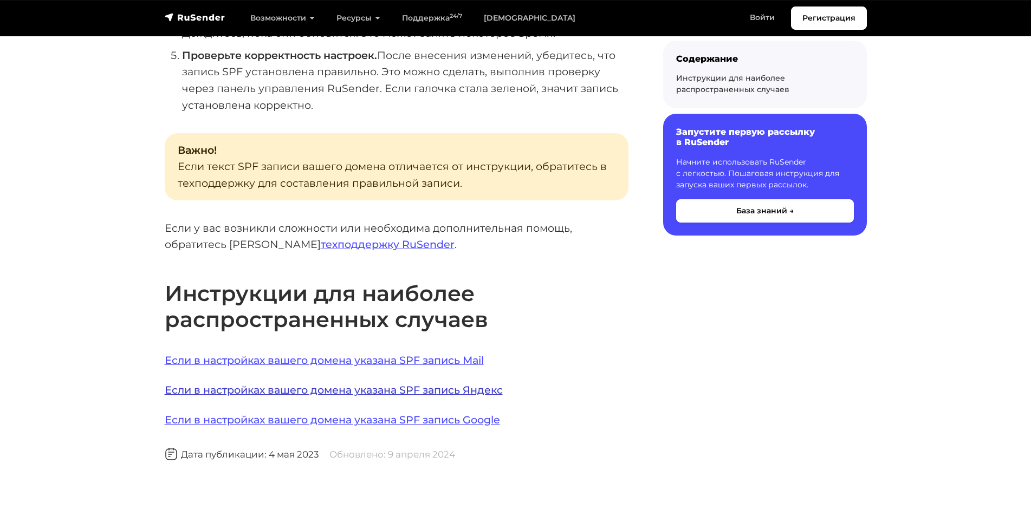 The width and height of the screenshot is (1031, 509). I want to click on a: Ресурсы, so click(358, 18).